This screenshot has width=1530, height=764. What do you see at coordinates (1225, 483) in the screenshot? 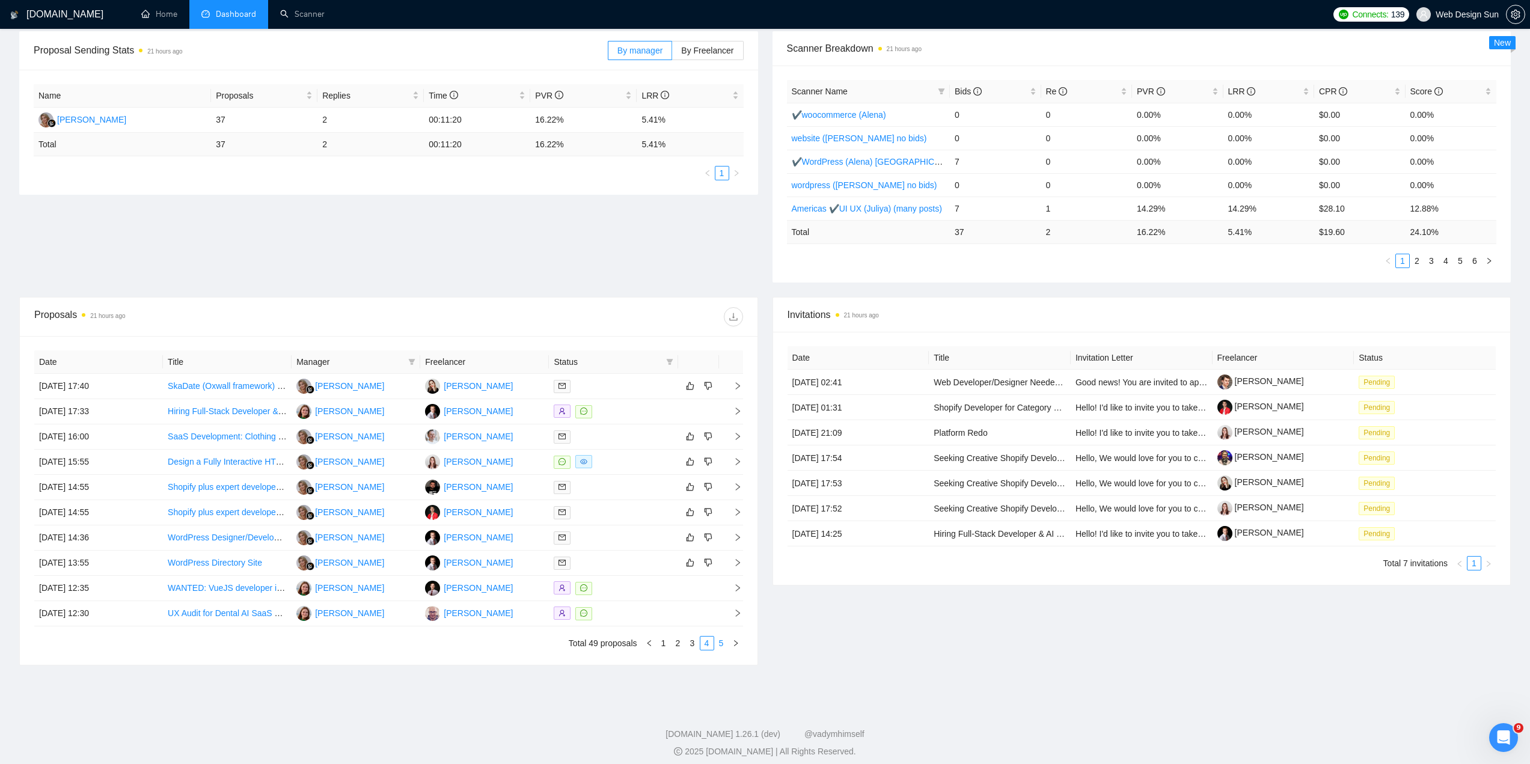
I see `img: c1lA9BsF5ekLmkb4qkoMBbm_RNtTuon5aV-MajedG1uHbc9xb_758DYF03Xihb5AW5` at bounding box center [1225, 483].